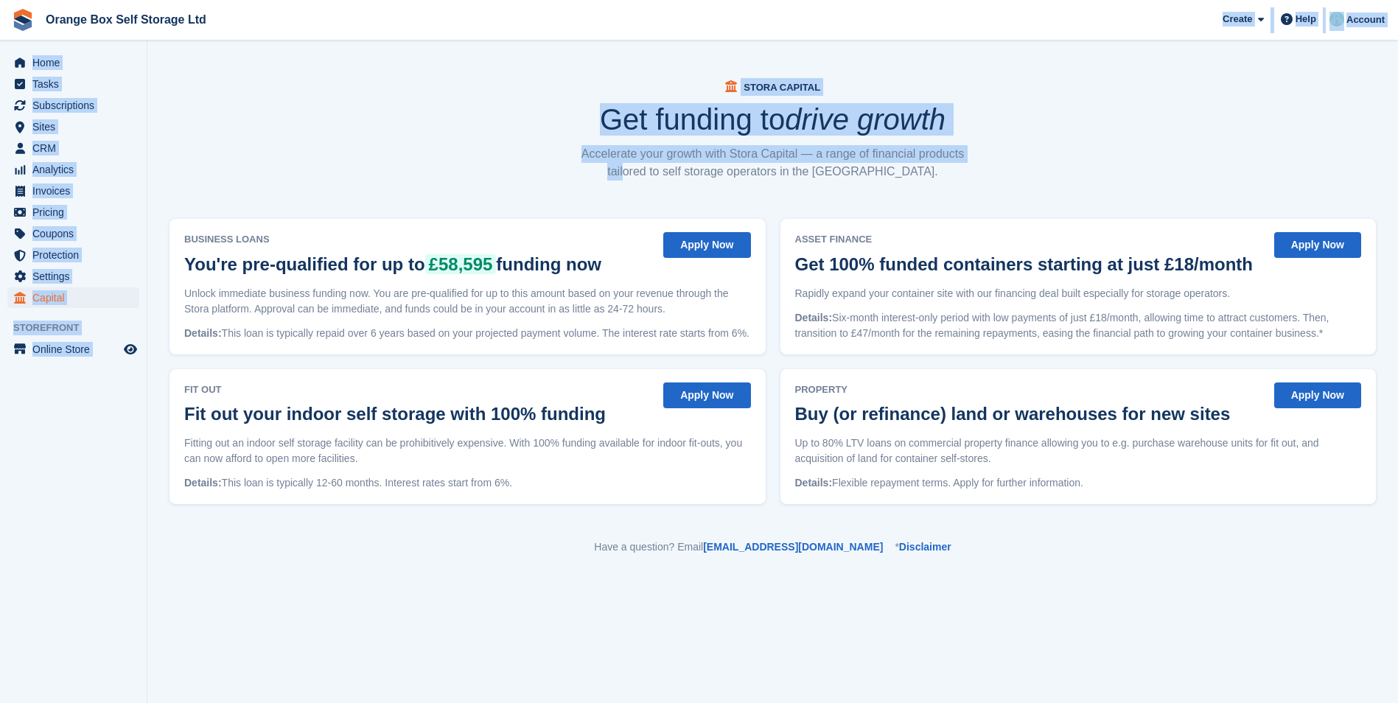 This screenshot has height=703, width=1398. What do you see at coordinates (77, 105) in the screenshot?
I see `span: Subscriptions` at bounding box center [77, 105].